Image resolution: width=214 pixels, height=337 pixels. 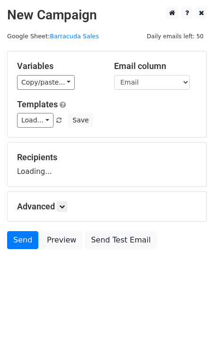 What do you see at coordinates (121, 240) in the screenshot?
I see `a: Send Test Email` at bounding box center [121, 240].